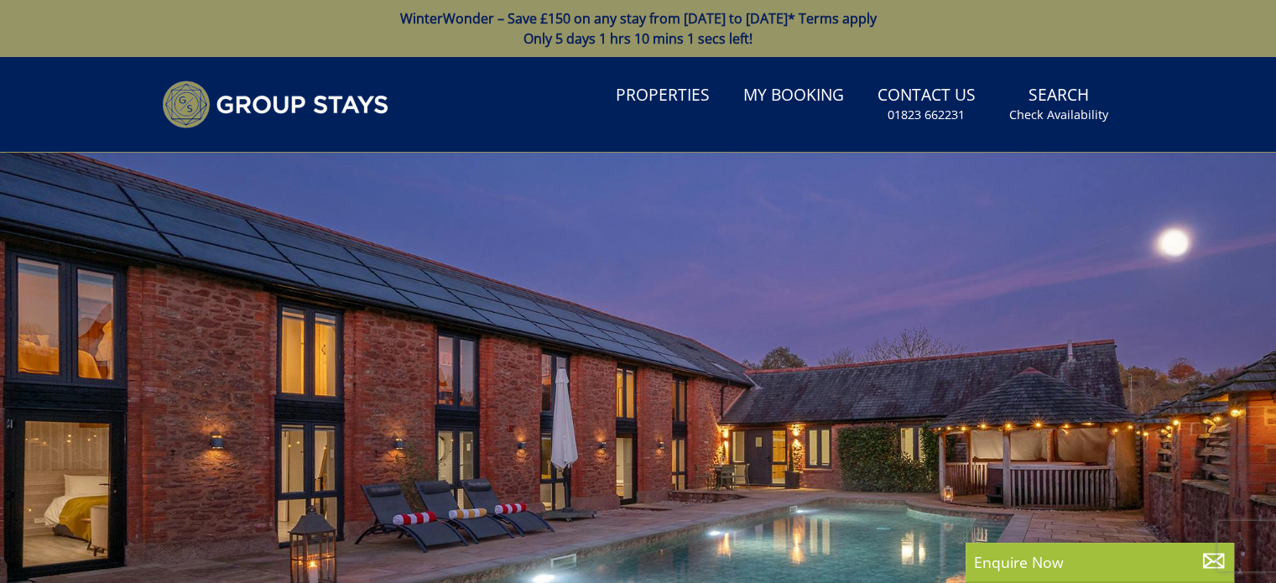  Describe the element at coordinates (926, 104) in the screenshot. I see `a: Contact Us01823 662231` at that location.